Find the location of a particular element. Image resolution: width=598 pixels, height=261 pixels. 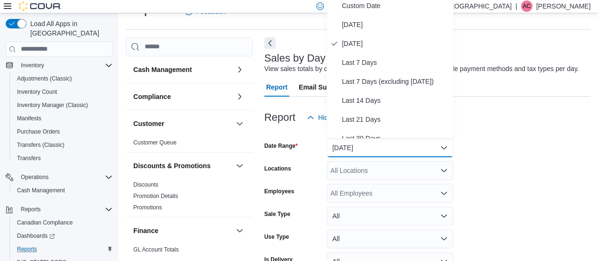

label: Employees is located at coordinates (279, 191).